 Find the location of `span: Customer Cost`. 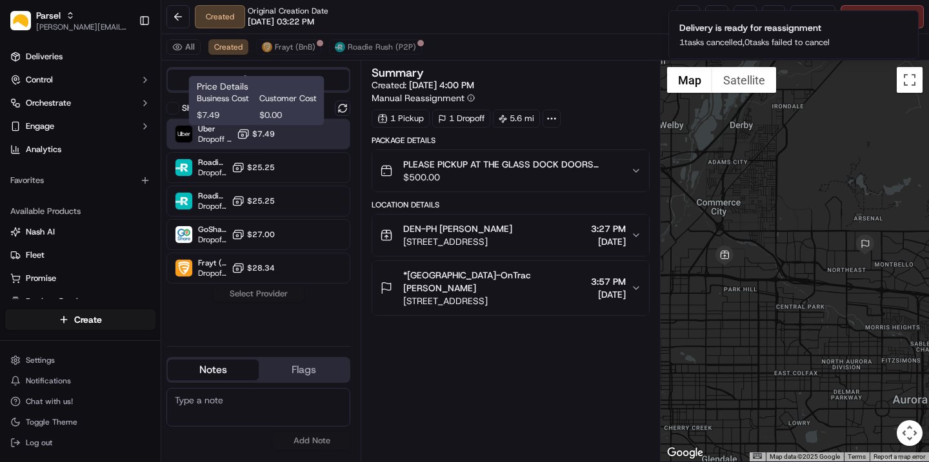

span: Customer Cost is located at coordinates (288, 99).